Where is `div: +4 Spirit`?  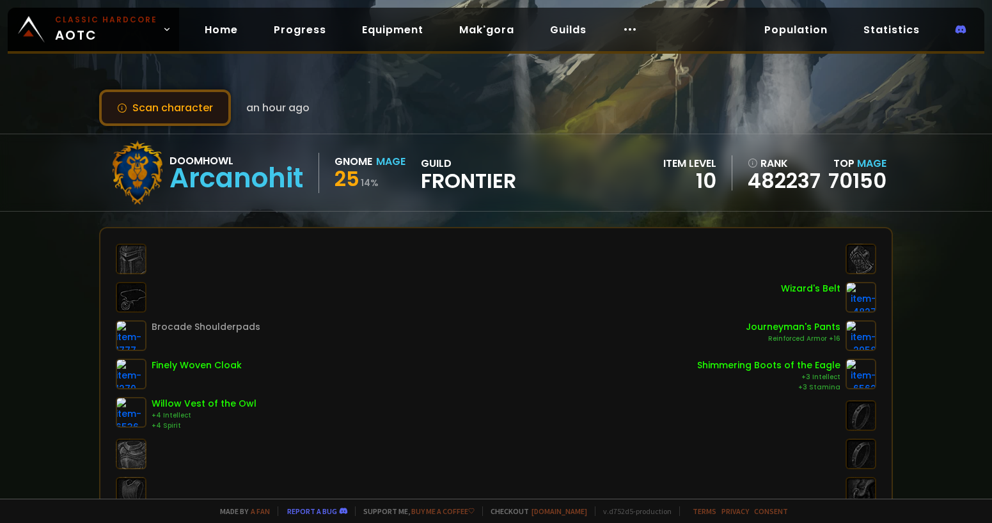 div: +4 Spirit is located at coordinates (204, 426).